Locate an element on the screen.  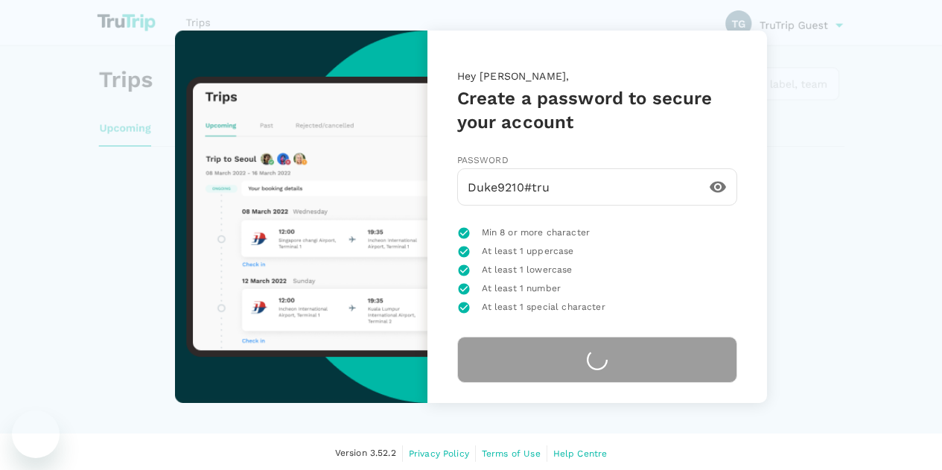
span: Version 3.52.2 is located at coordinates (366, 454).